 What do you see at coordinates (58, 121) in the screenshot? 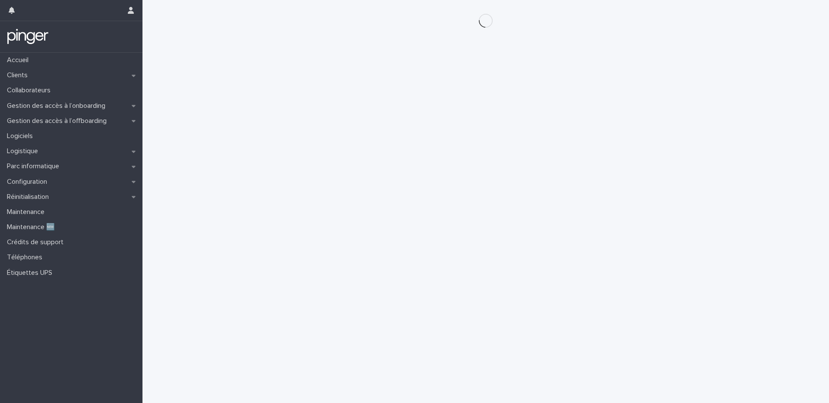
I see `p: Gestion des accès à l’offboarding` at bounding box center [58, 121].